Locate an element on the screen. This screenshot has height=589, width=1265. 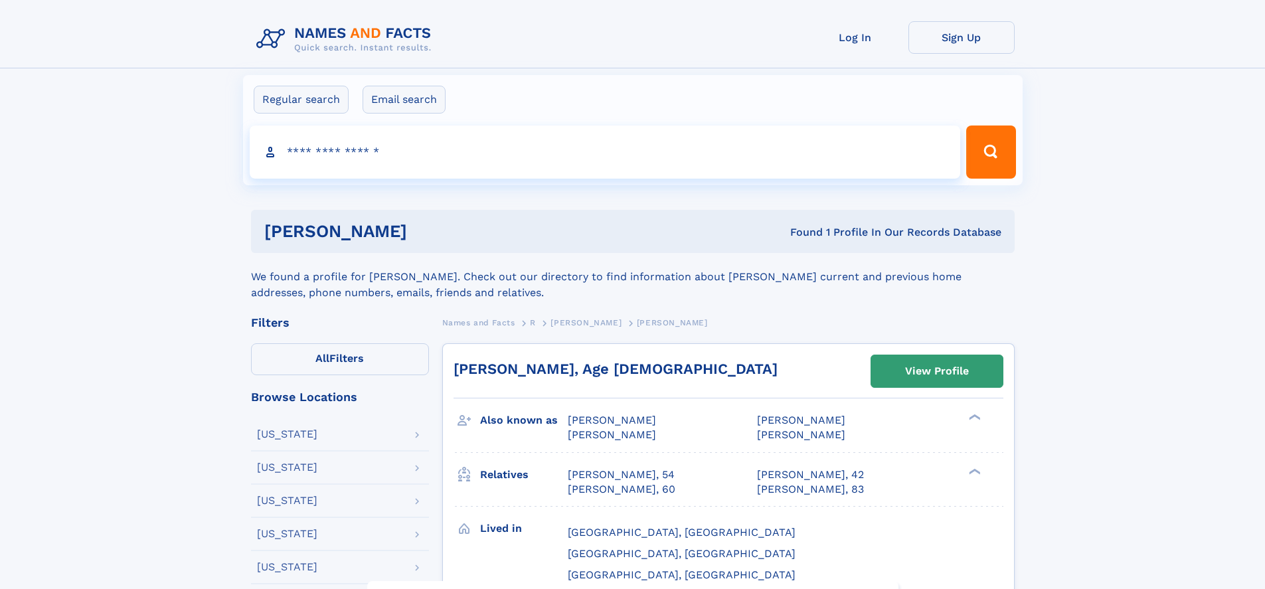
div: View Profile is located at coordinates (937, 371).